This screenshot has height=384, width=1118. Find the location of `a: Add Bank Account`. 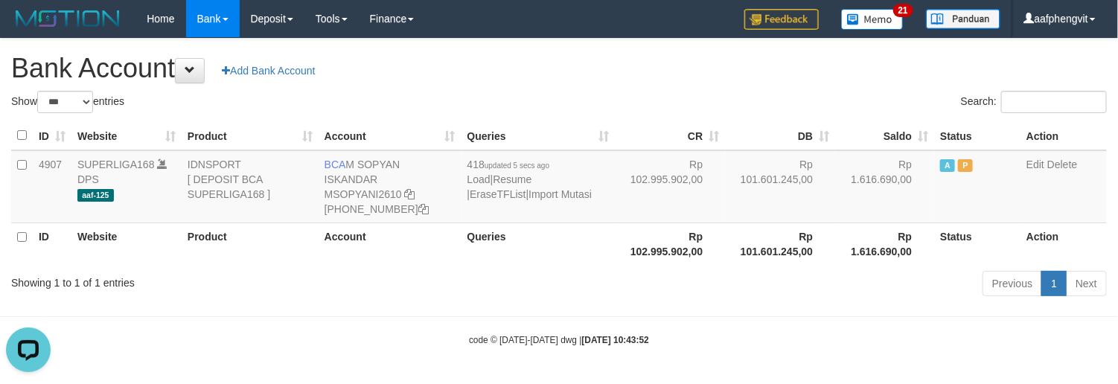

a: Add Bank Account is located at coordinates (268, 71).